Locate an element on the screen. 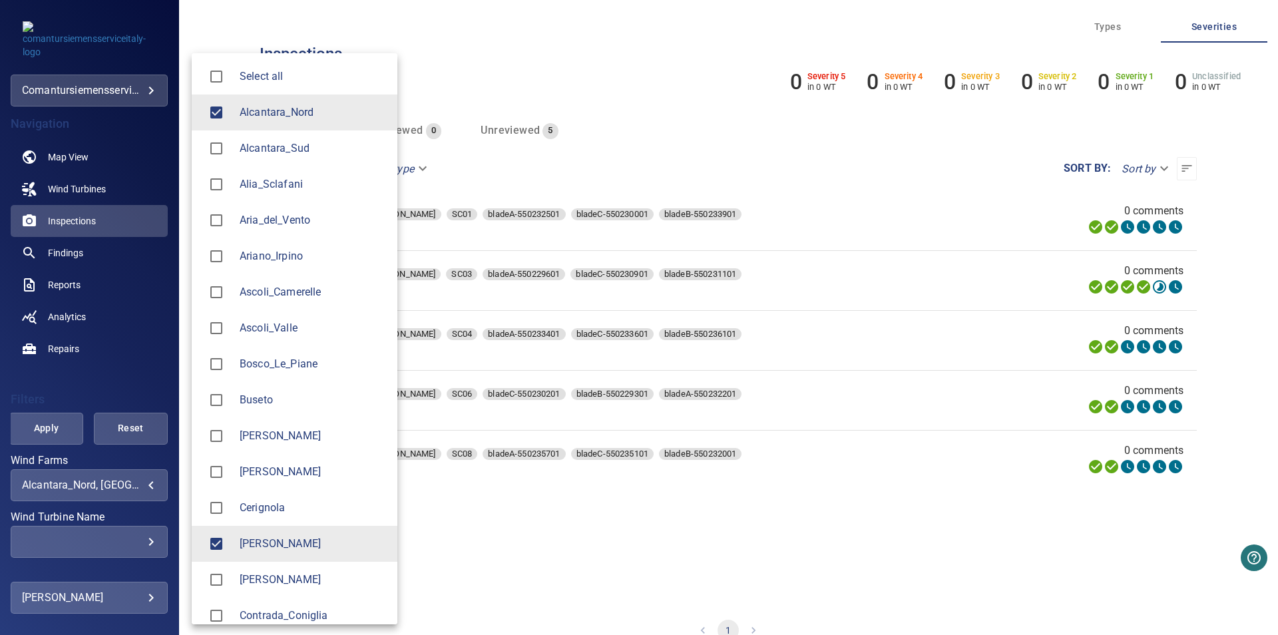 The image size is (1278, 635). div: Wind Farms Ariano_Irpino is located at coordinates (313, 256).